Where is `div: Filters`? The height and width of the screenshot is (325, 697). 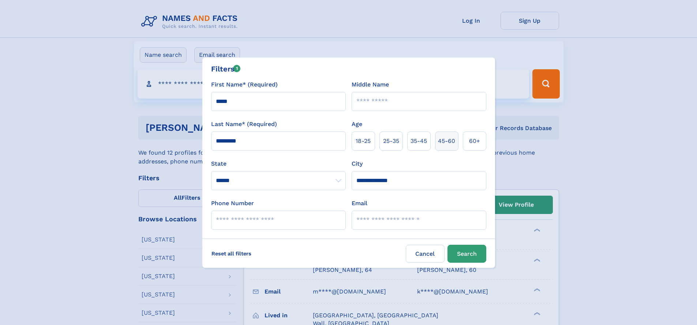 div: Filters is located at coordinates (226, 69).